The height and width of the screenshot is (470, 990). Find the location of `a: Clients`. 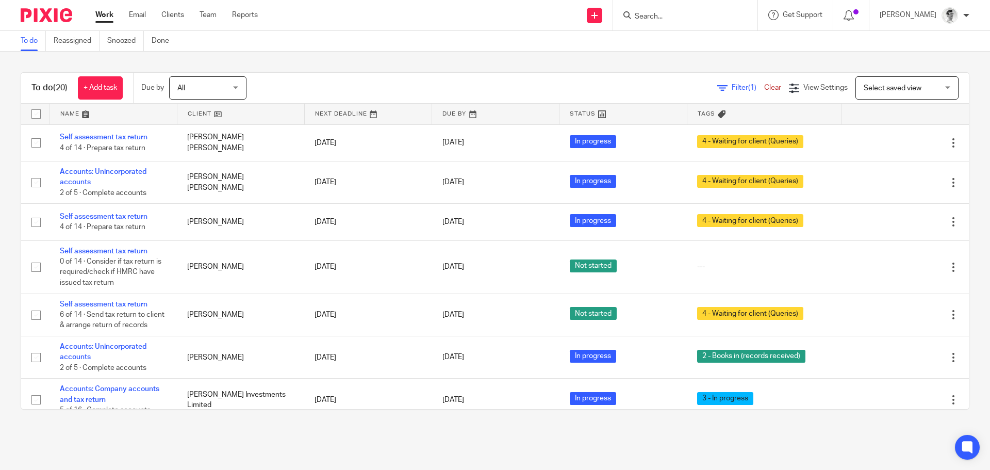

a: Clients is located at coordinates (173, 15).